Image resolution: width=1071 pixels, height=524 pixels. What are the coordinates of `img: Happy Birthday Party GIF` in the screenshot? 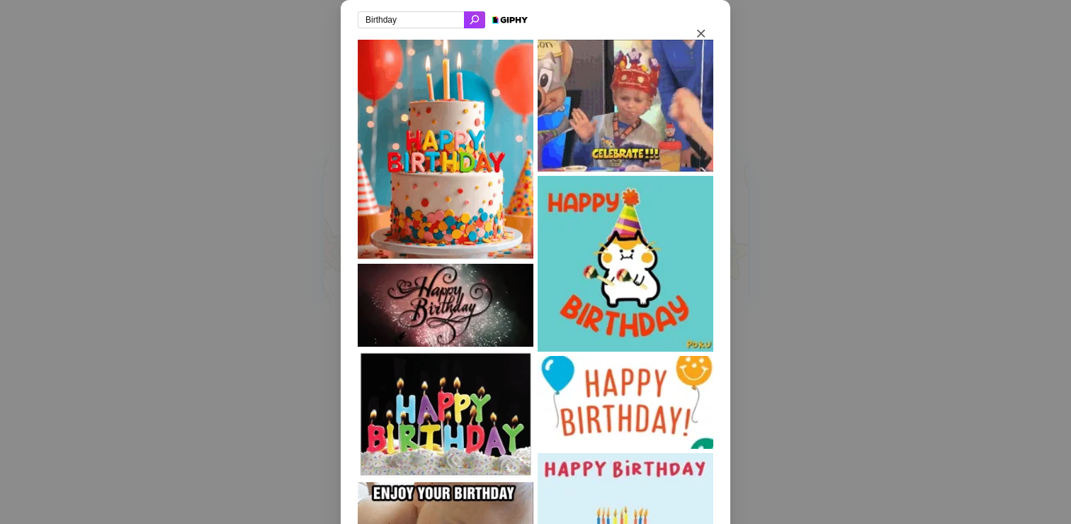 It's located at (446, 149).